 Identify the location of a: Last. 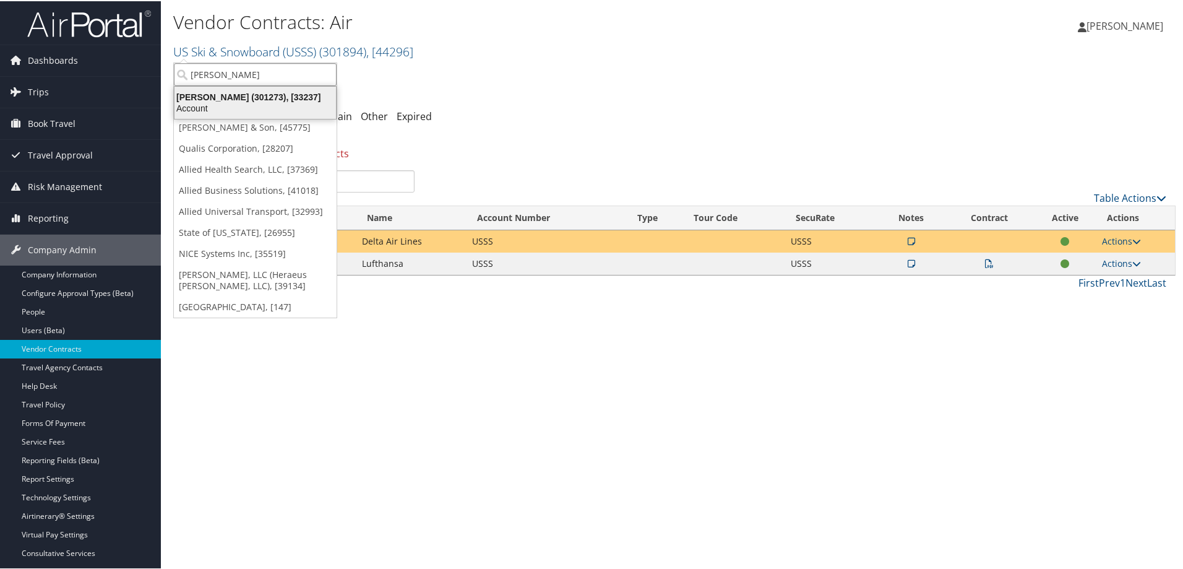
(1157, 282).